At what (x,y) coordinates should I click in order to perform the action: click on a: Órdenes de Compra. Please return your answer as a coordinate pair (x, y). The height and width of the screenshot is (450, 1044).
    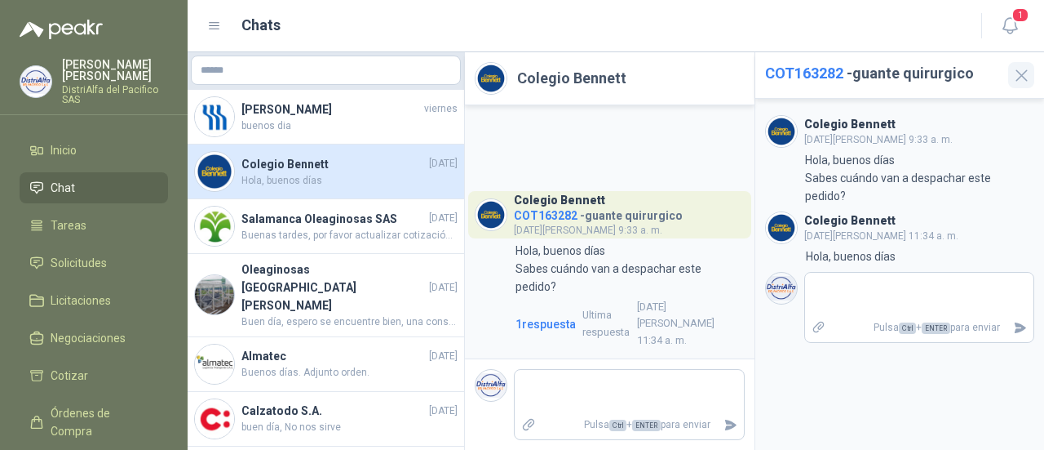
    Looking at the image, I should click on (94, 422).